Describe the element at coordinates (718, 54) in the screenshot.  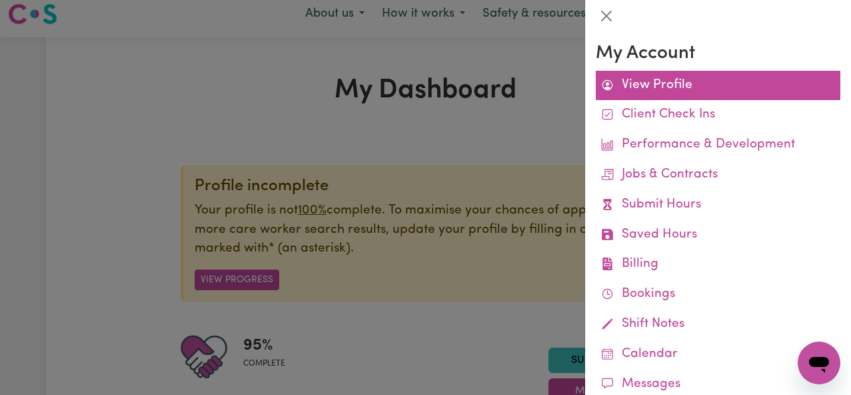
I see `h3: My Account` at that location.